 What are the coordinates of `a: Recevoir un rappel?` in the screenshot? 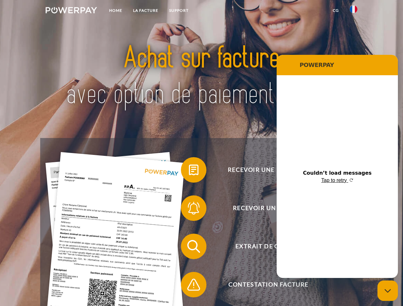 It's located at (264, 208).